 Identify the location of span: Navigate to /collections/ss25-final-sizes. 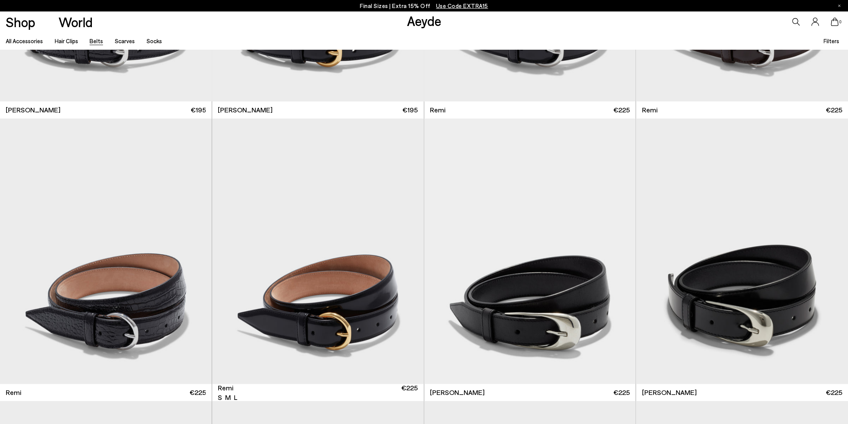
(462, 6).